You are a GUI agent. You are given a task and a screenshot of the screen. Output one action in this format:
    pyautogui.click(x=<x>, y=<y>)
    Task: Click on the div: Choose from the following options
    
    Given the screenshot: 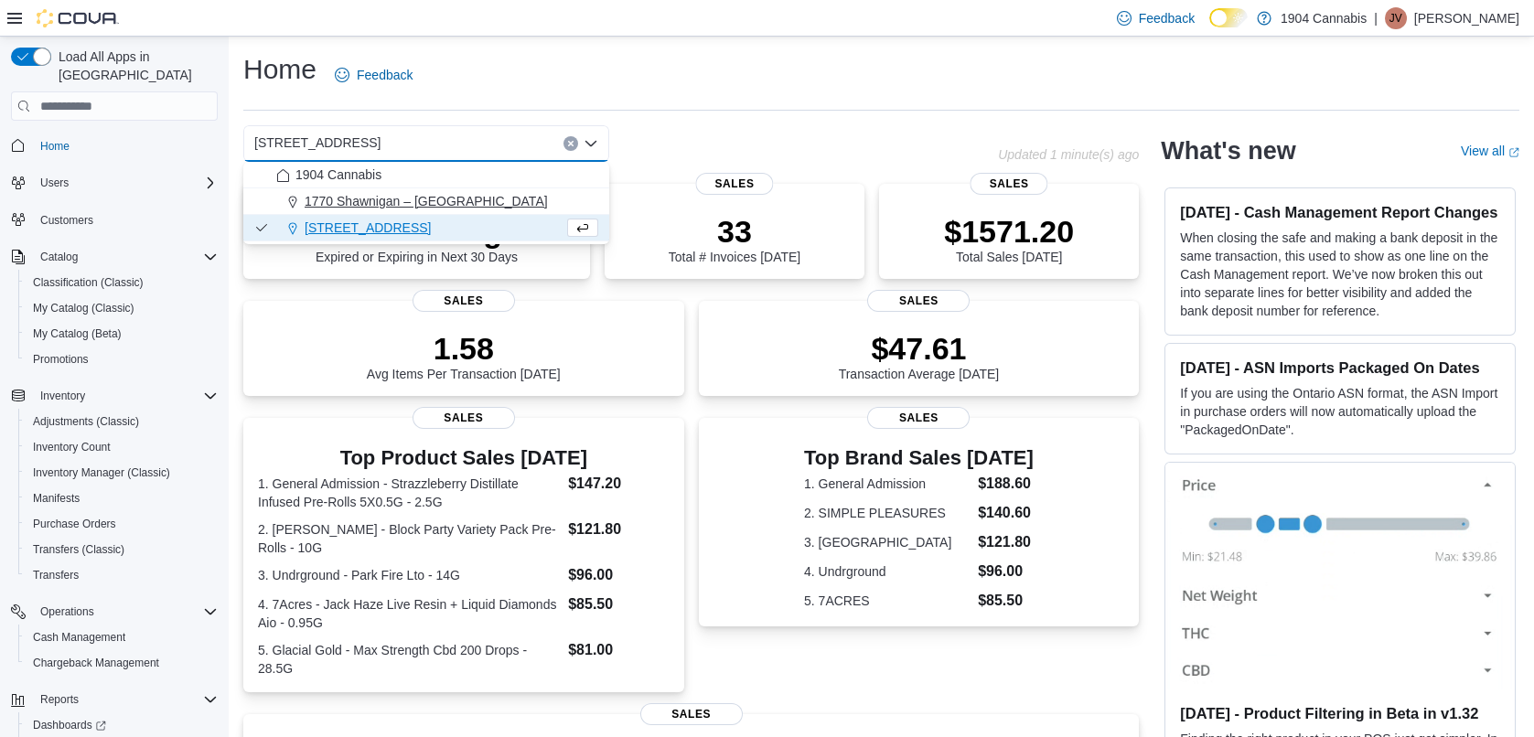 What is the action you would take?
    pyautogui.click(x=426, y=201)
    